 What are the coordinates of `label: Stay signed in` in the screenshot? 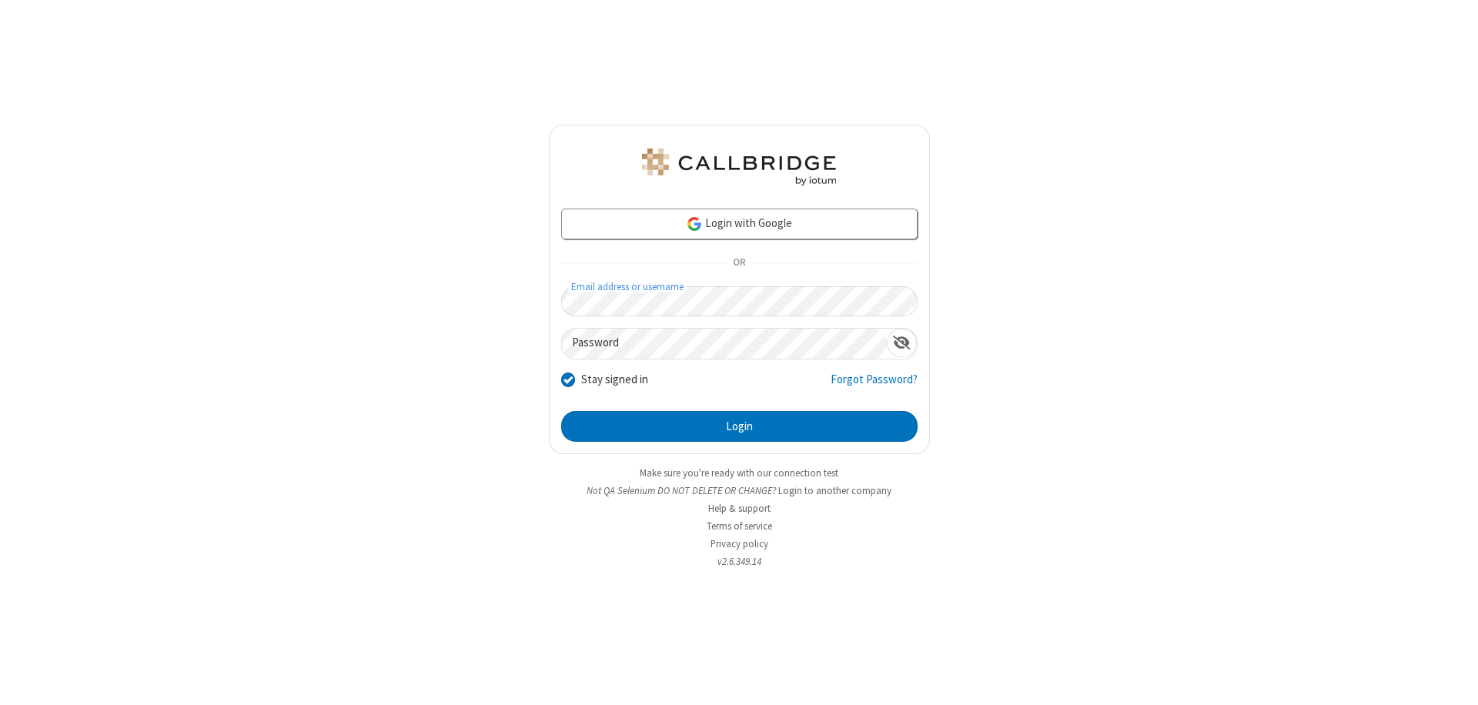 It's located at (614, 379).